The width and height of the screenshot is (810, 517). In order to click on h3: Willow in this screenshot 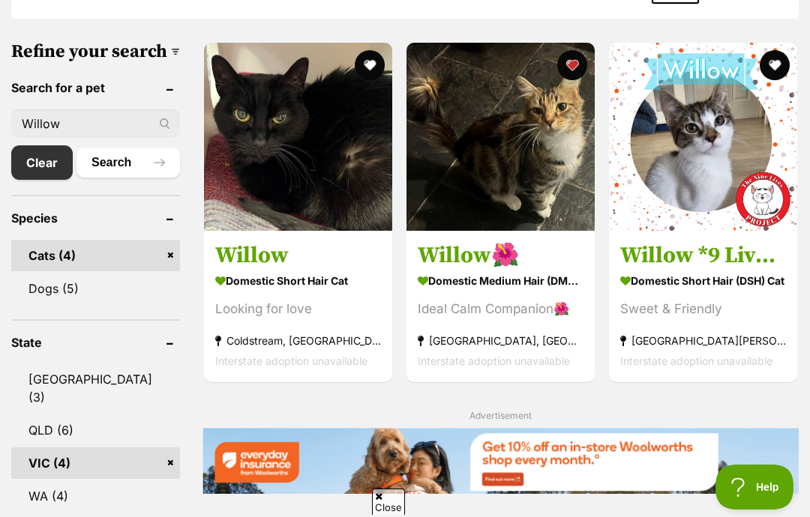, I will do `click(298, 256)`.